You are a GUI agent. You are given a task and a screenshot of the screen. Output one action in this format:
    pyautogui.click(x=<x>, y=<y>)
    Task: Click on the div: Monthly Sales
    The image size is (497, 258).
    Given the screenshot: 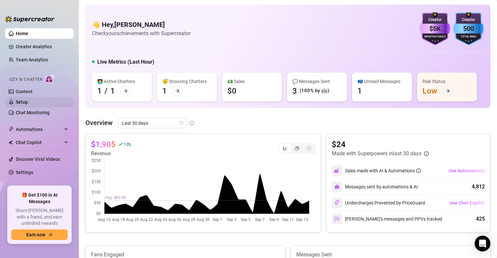 What is the action you would take?
    pyautogui.click(x=435, y=37)
    